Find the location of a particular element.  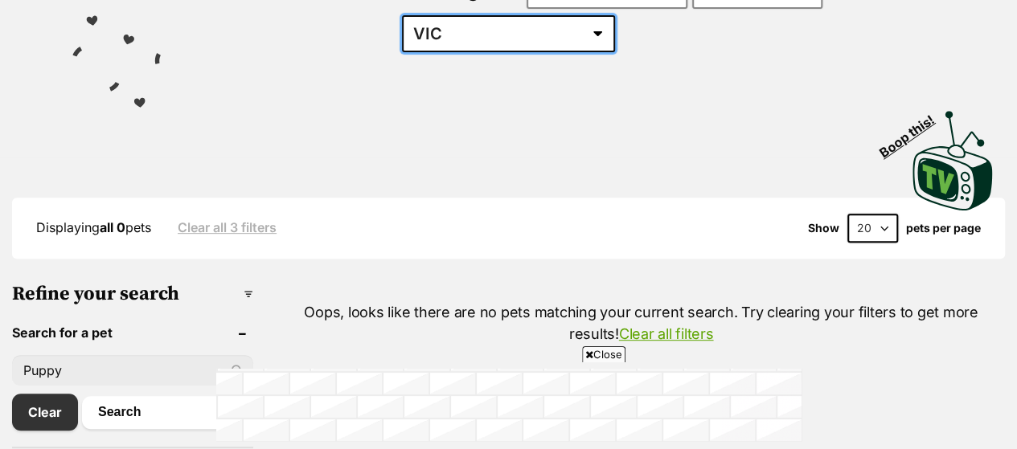

button: Search is located at coordinates (167, 412).